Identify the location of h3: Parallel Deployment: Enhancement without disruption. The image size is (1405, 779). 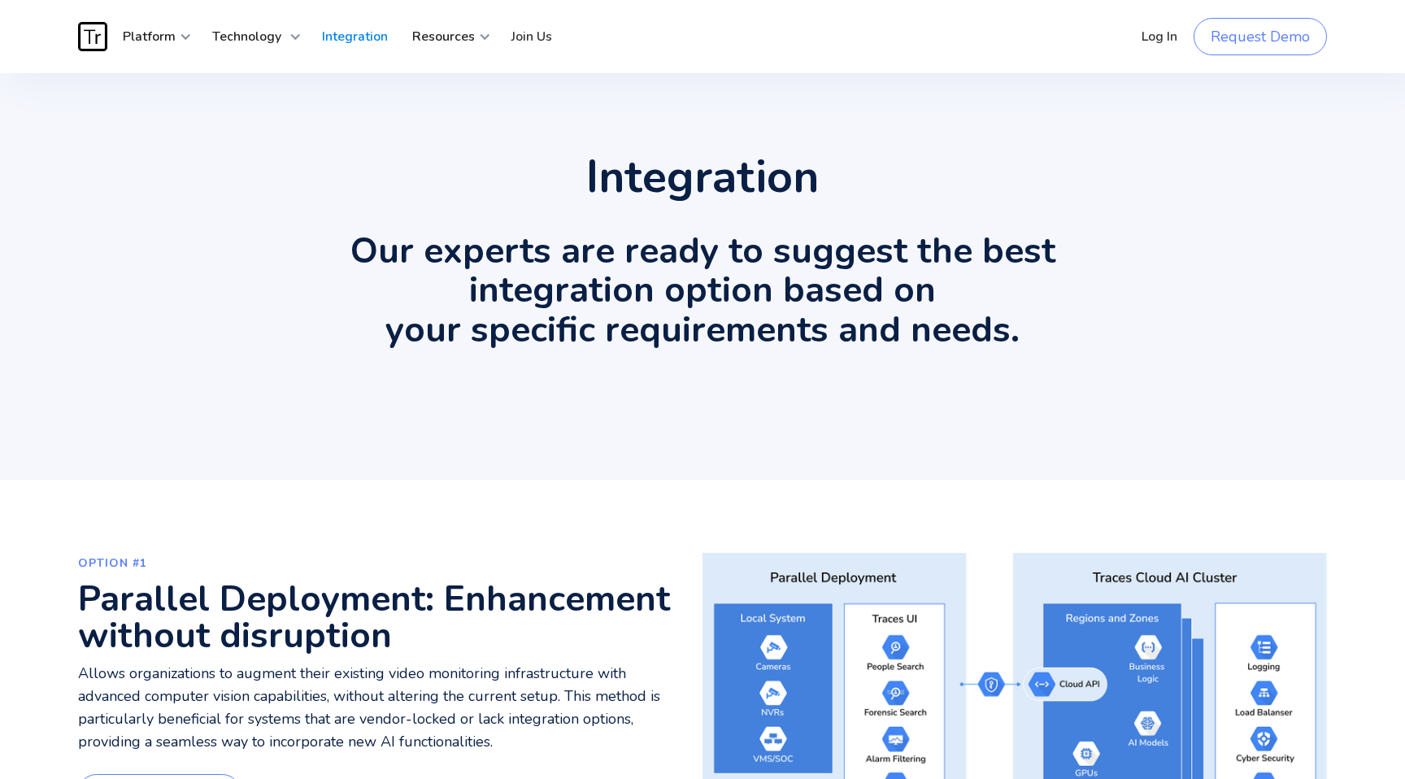
(384, 618).